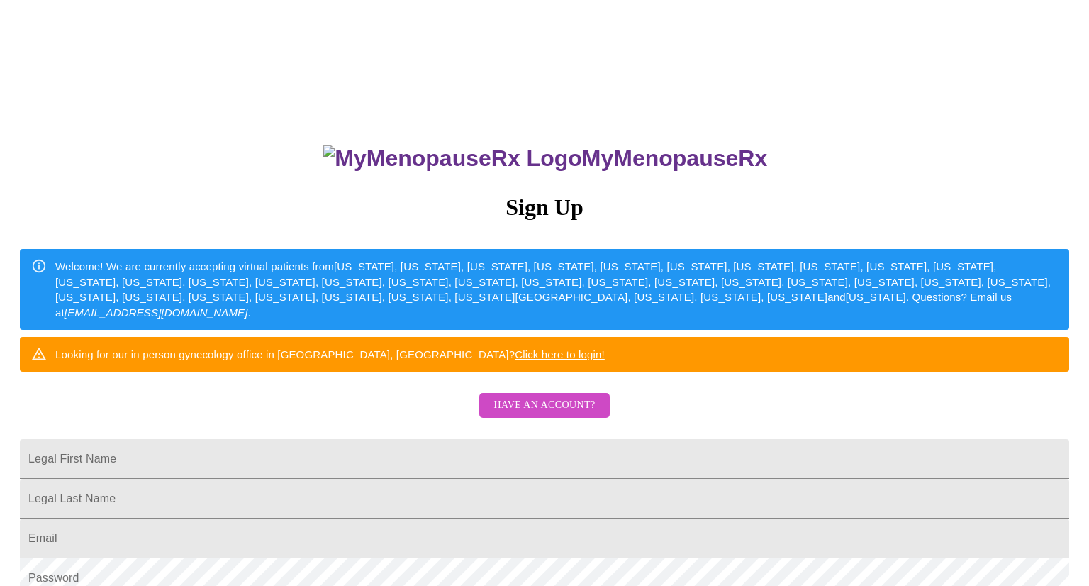 The image size is (1089, 586). What do you see at coordinates (545, 207) in the screenshot?
I see `h3: Sign Up` at bounding box center [545, 207].